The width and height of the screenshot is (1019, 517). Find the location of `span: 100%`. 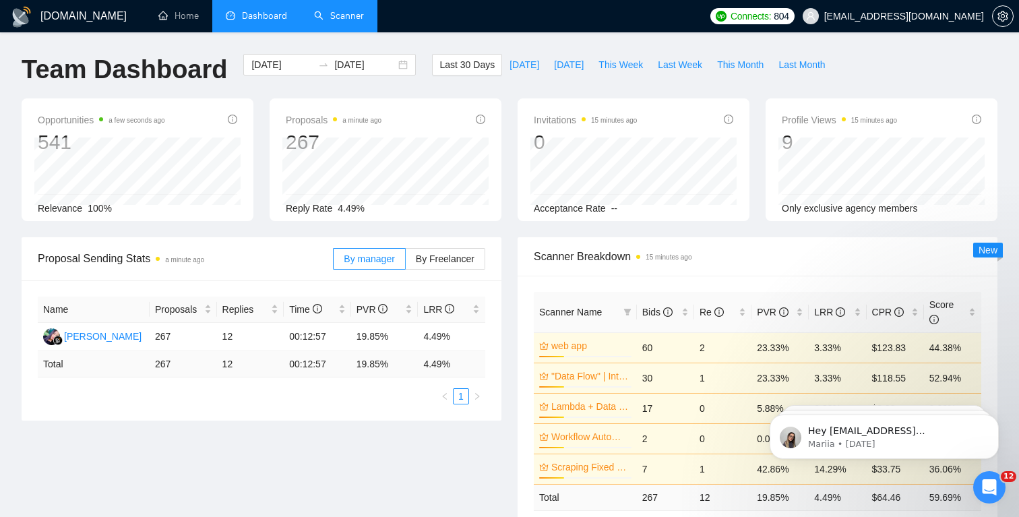

span: 100% is located at coordinates (100, 208).